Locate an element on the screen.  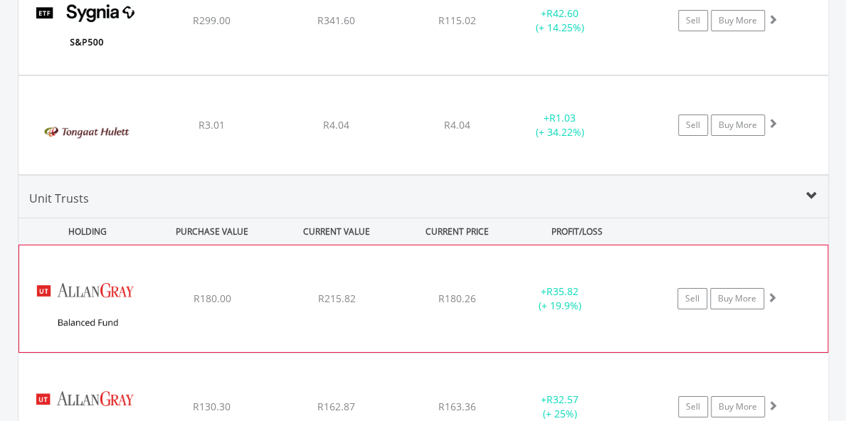
span: R180.00 is located at coordinates (211, 298).